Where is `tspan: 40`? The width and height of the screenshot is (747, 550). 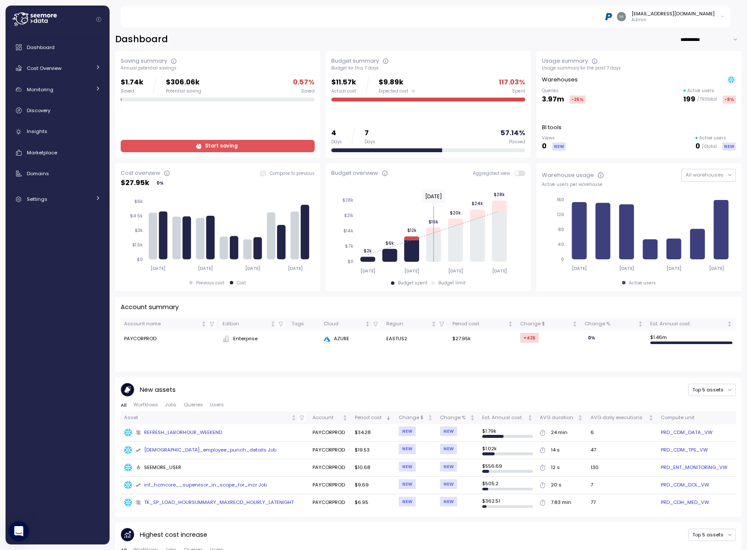 tspan: 40 is located at coordinates (561, 244).